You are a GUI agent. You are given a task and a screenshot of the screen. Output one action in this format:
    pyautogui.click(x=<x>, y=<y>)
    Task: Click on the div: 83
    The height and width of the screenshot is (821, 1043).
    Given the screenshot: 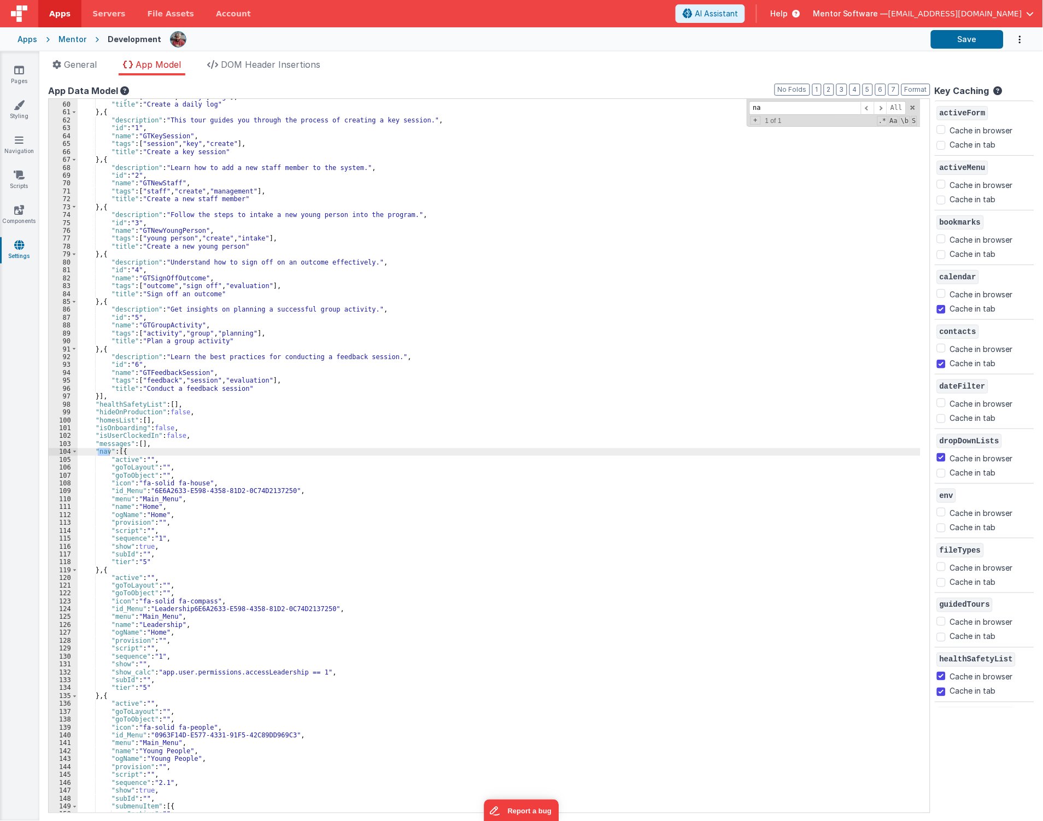 What is the action you would take?
    pyautogui.click(x=63, y=286)
    